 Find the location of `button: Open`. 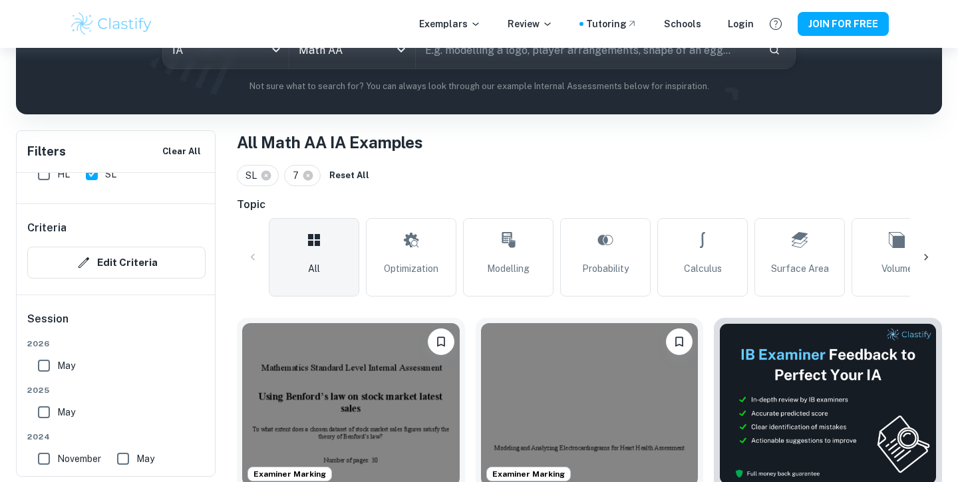

button: Open is located at coordinates (401, 50).